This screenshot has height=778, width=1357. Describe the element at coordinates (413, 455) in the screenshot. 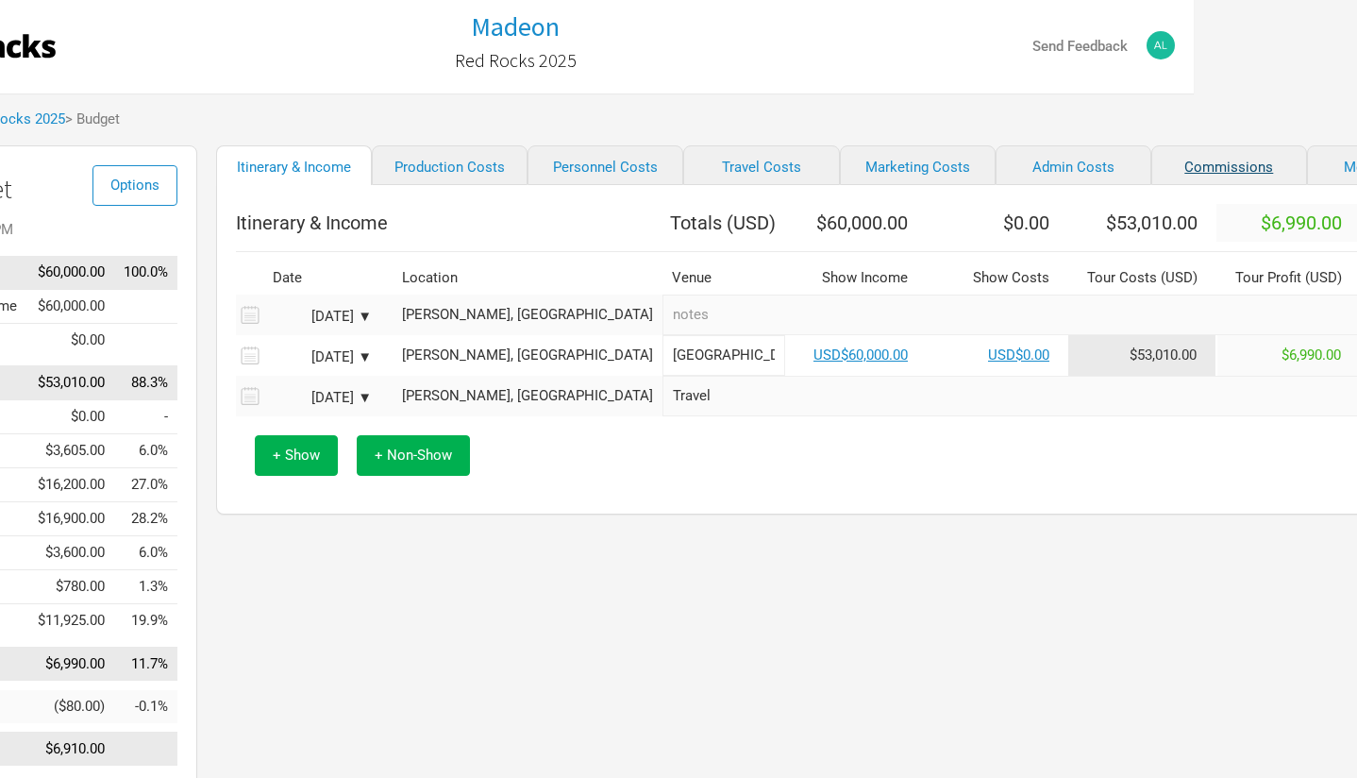

I see `span: + Non-Show` at that location.